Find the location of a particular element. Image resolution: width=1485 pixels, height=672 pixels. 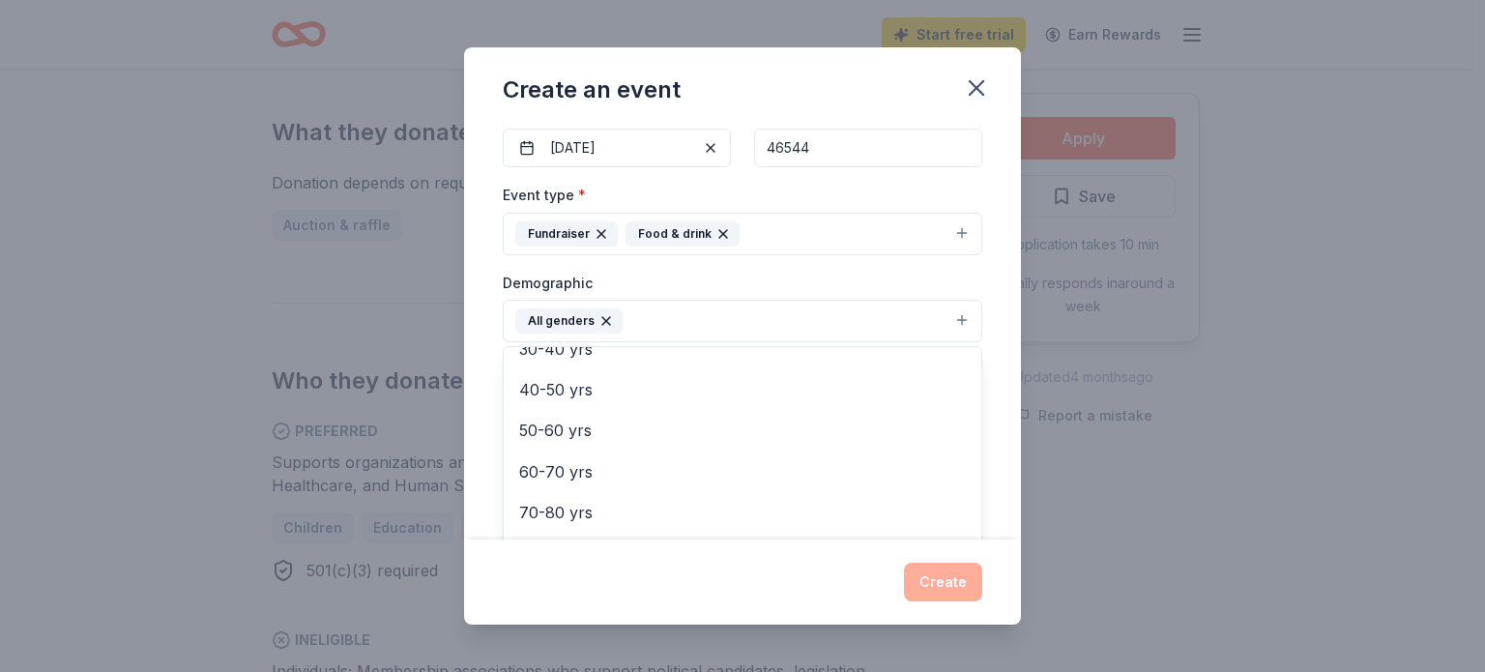

span: 60-70 yrs is located at coordinates (743, 472).